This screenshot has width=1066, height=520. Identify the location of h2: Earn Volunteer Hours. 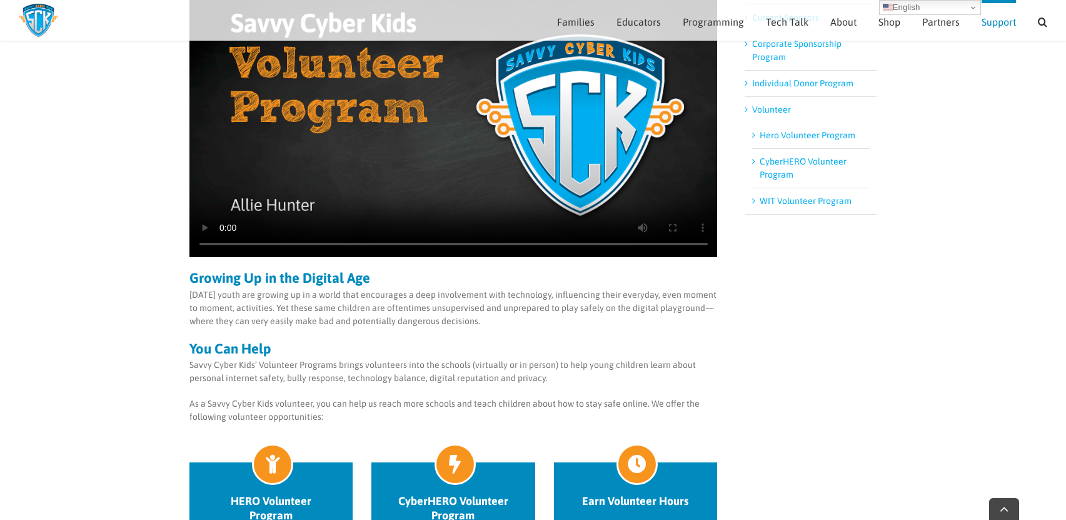
(636, 500).